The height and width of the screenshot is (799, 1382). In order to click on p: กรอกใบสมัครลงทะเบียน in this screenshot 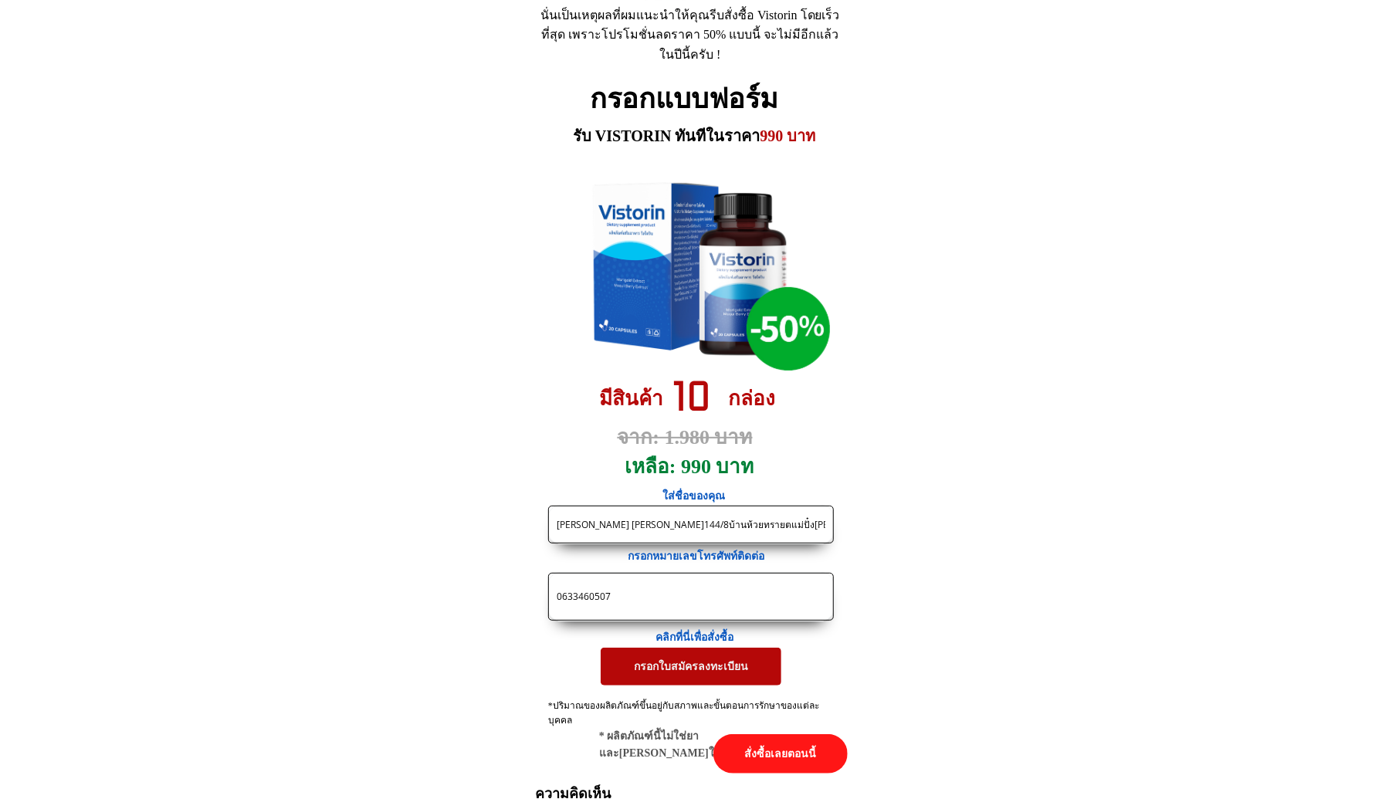, I will do `click(691, 666)`.